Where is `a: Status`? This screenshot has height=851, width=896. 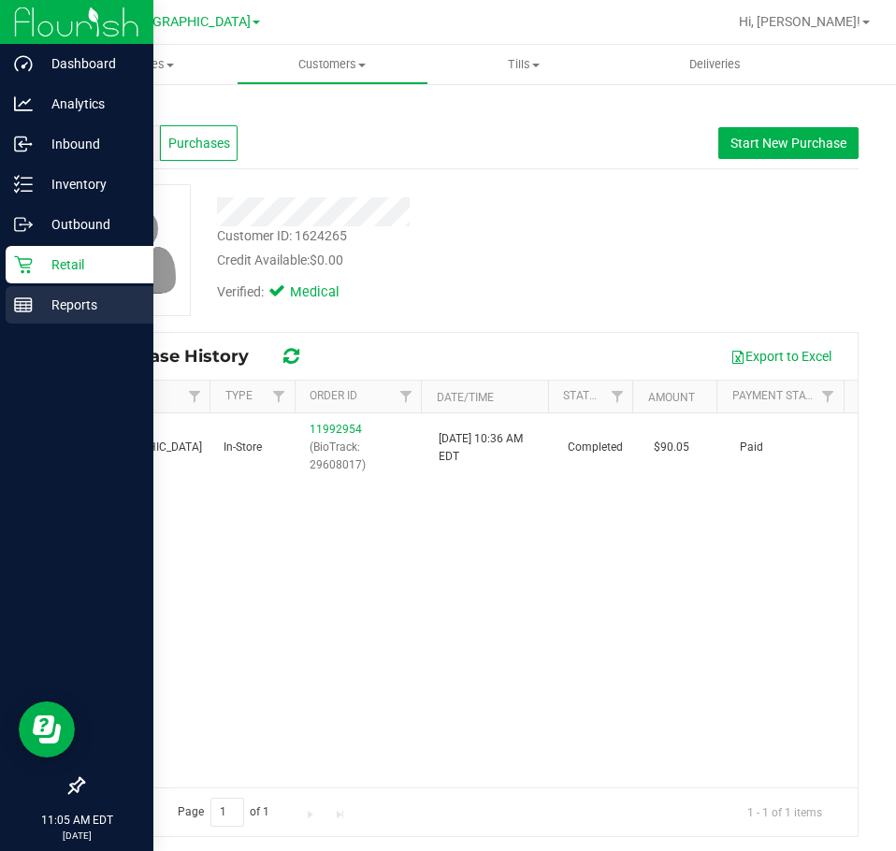
a: Status is located at coordinates (583, 396).